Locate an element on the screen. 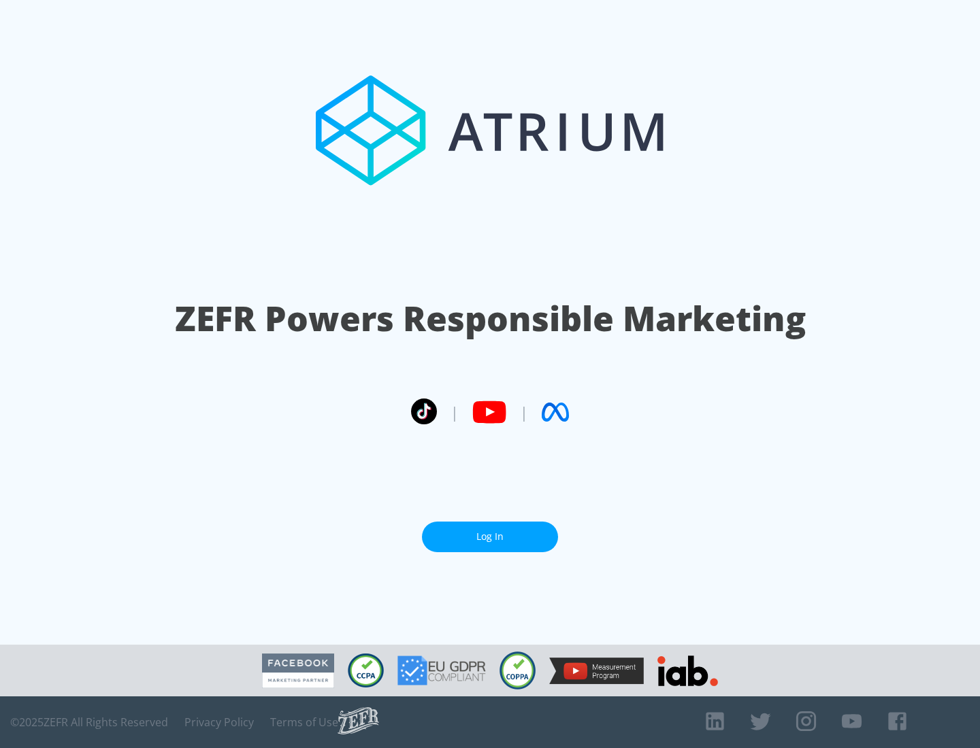  img: Facebook Marketing Partner is located at coordinates (298, 671).